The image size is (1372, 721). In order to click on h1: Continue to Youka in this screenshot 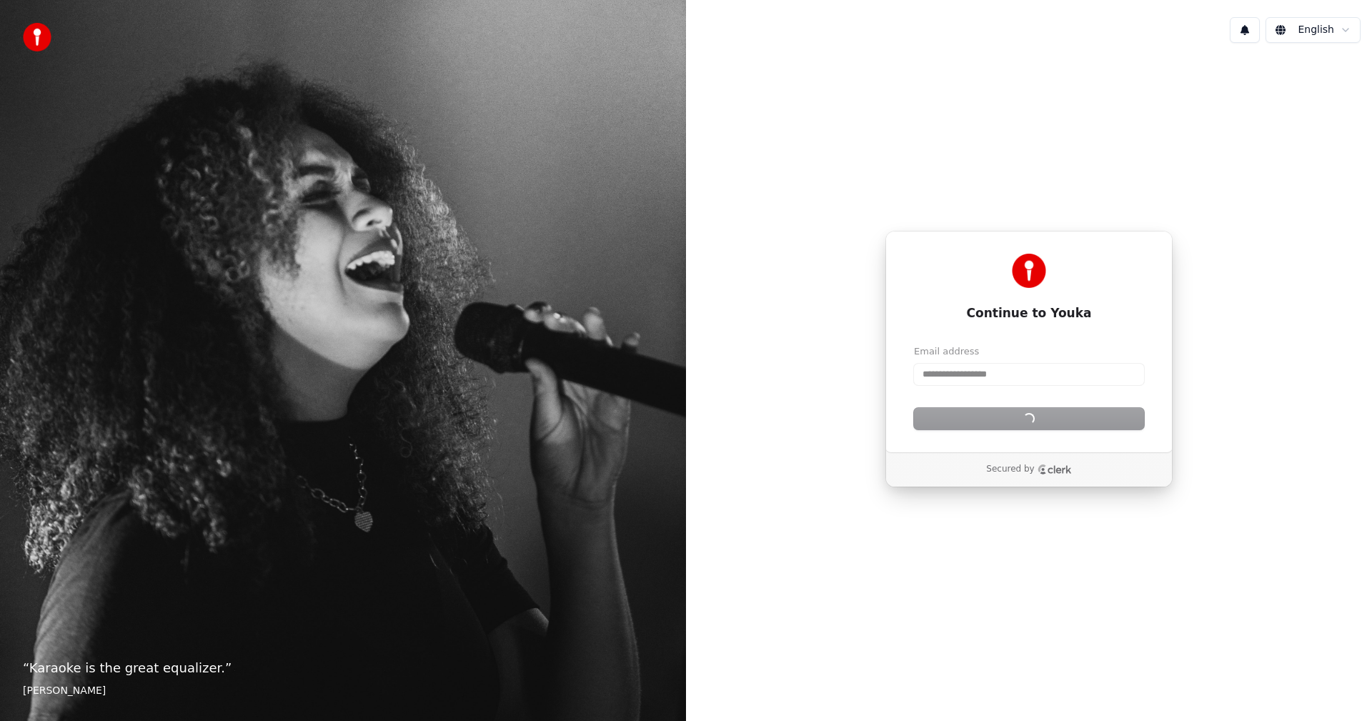, I will do `click(1029, 314)`.